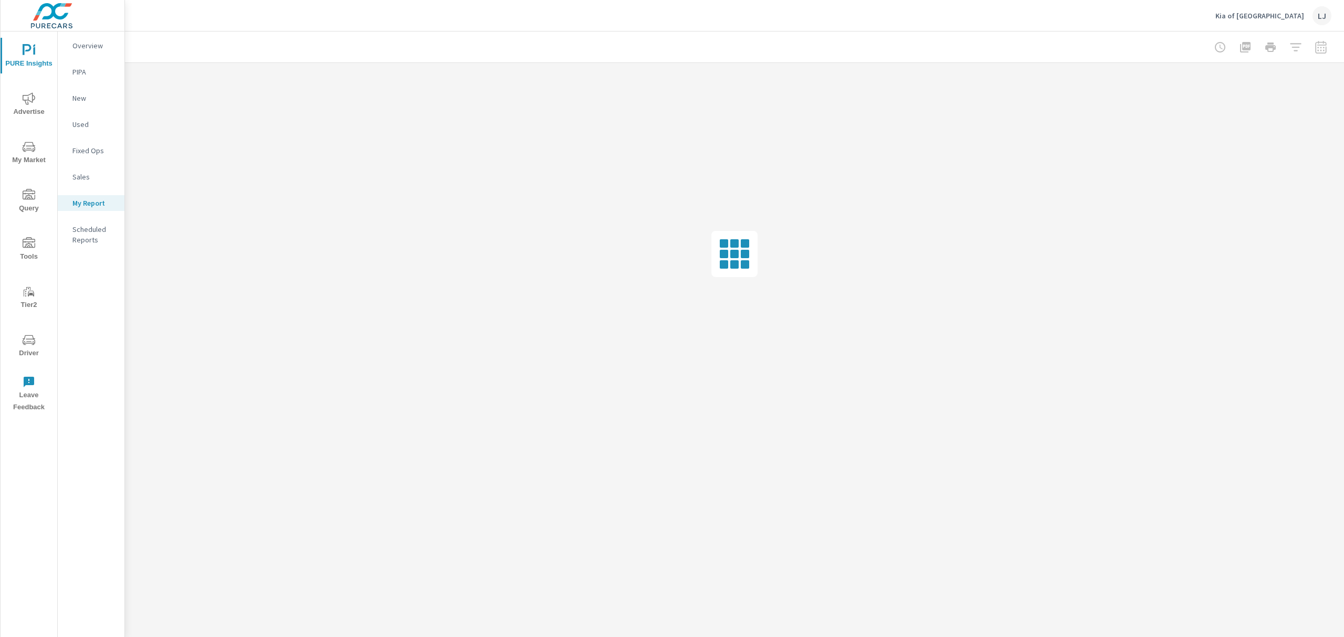 The image size is (1344, 637). What do you see at coordinates (91, 203) in the screenshot?
I see `div: My Report` at bounding box center [91, 203].